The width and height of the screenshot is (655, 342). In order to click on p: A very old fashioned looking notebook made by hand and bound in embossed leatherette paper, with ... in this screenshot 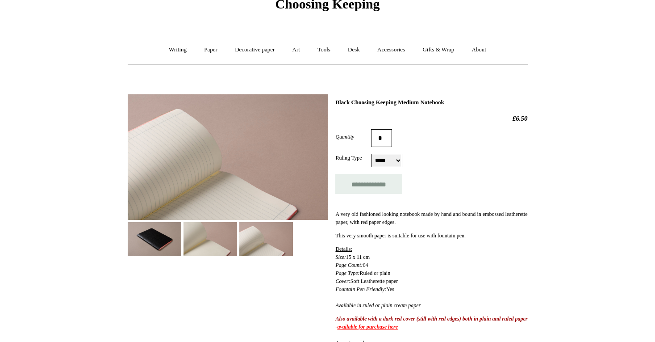, I will do `click(432, 218)`.